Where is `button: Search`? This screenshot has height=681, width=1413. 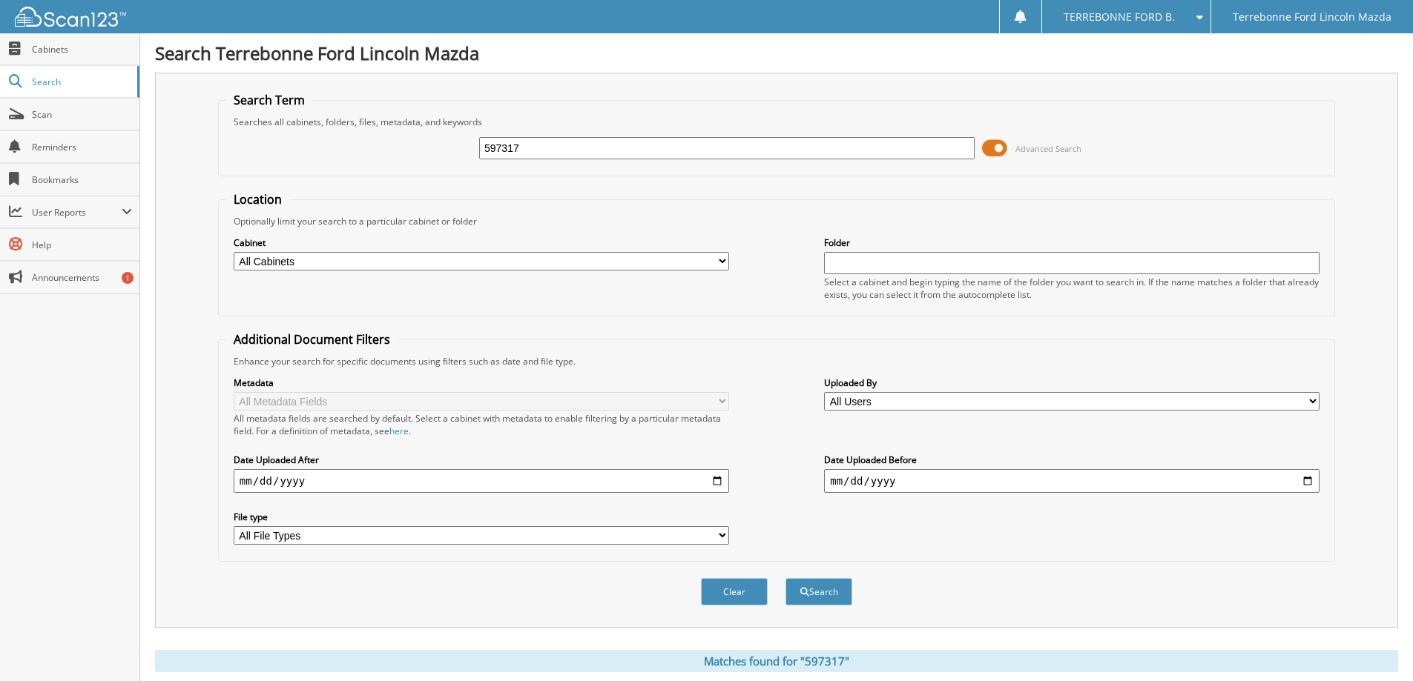
button: Search is located at coordinates (819, 592).